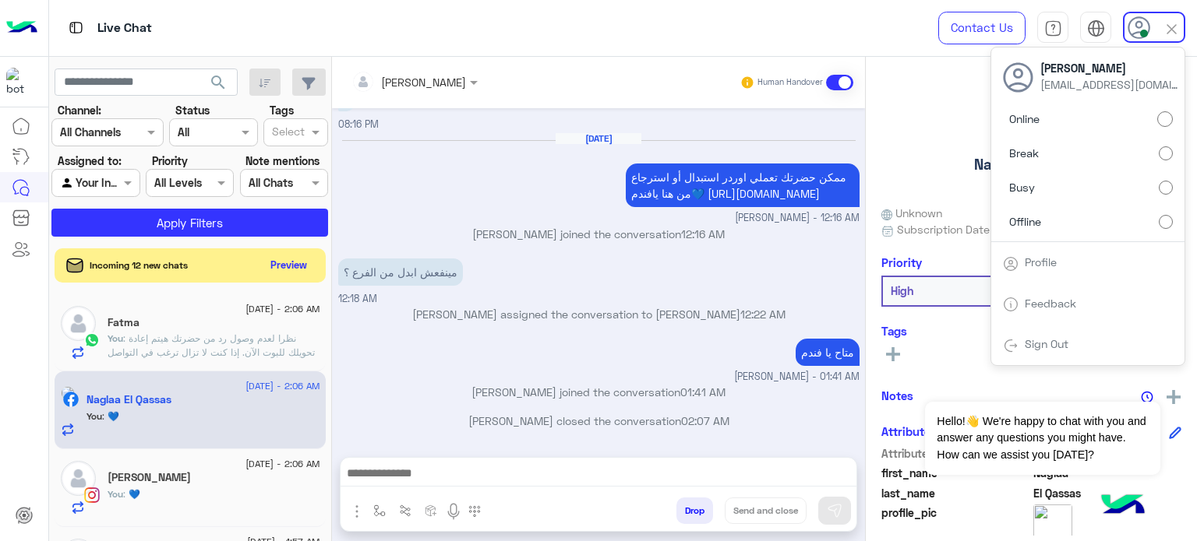  What do you see at coordinates (92, 340) in the screenshot?
I see `img: WhatsApp` at bounding box center [92, 340].